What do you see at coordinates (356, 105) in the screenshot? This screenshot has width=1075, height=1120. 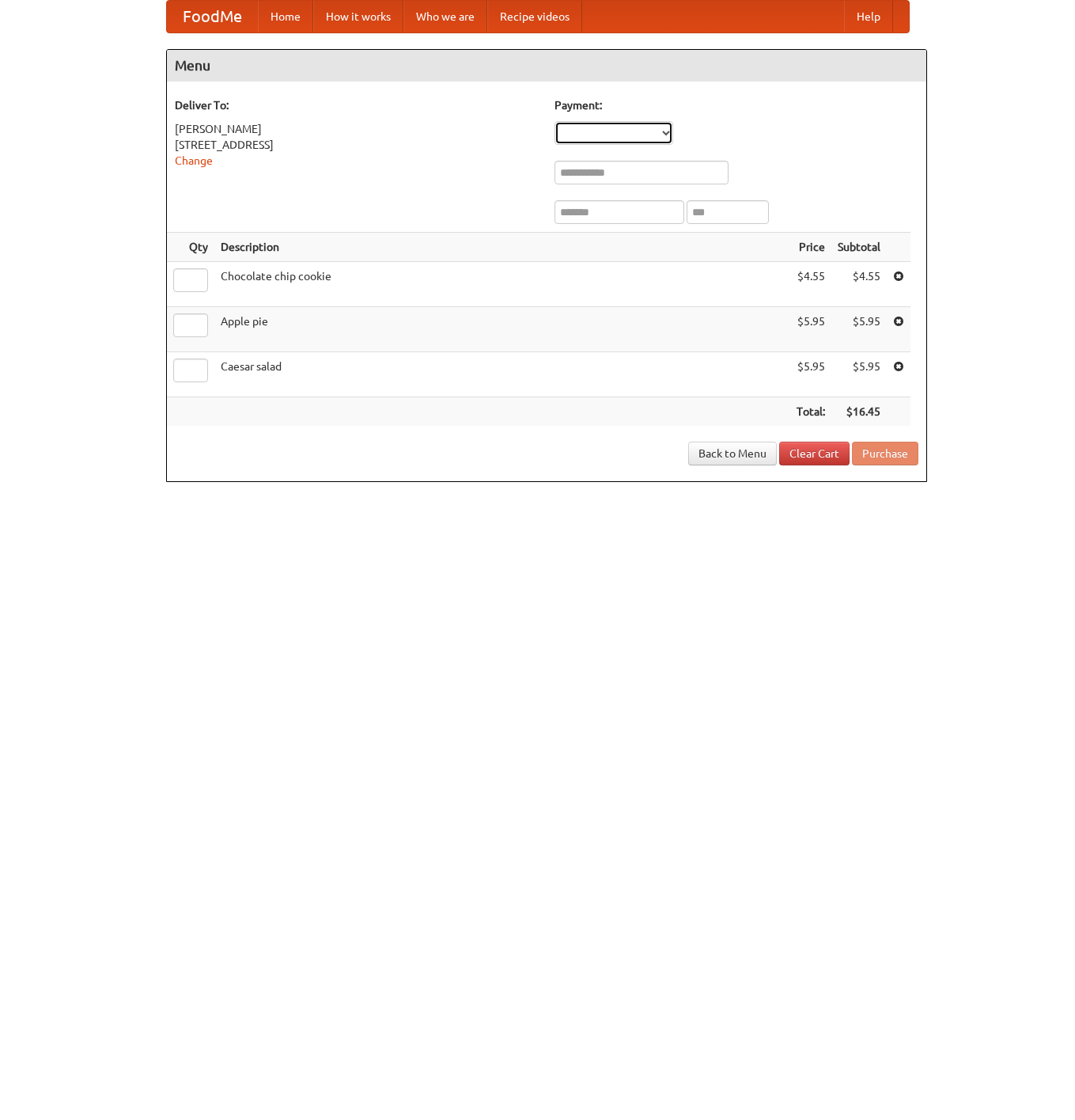 I see `h5: Deliver To:` at bounding box center [356, 105].